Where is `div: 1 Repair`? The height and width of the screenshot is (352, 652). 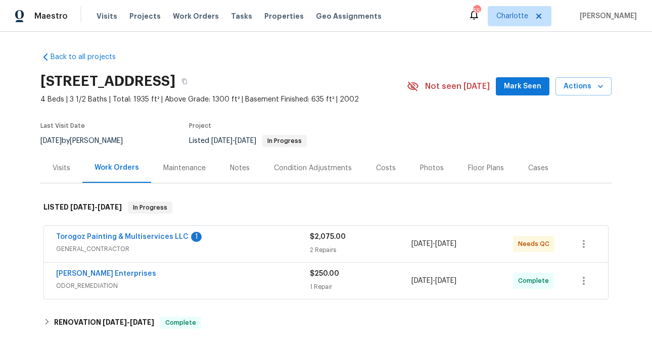 div: 1 Repair is located at coordinates (360, 287).